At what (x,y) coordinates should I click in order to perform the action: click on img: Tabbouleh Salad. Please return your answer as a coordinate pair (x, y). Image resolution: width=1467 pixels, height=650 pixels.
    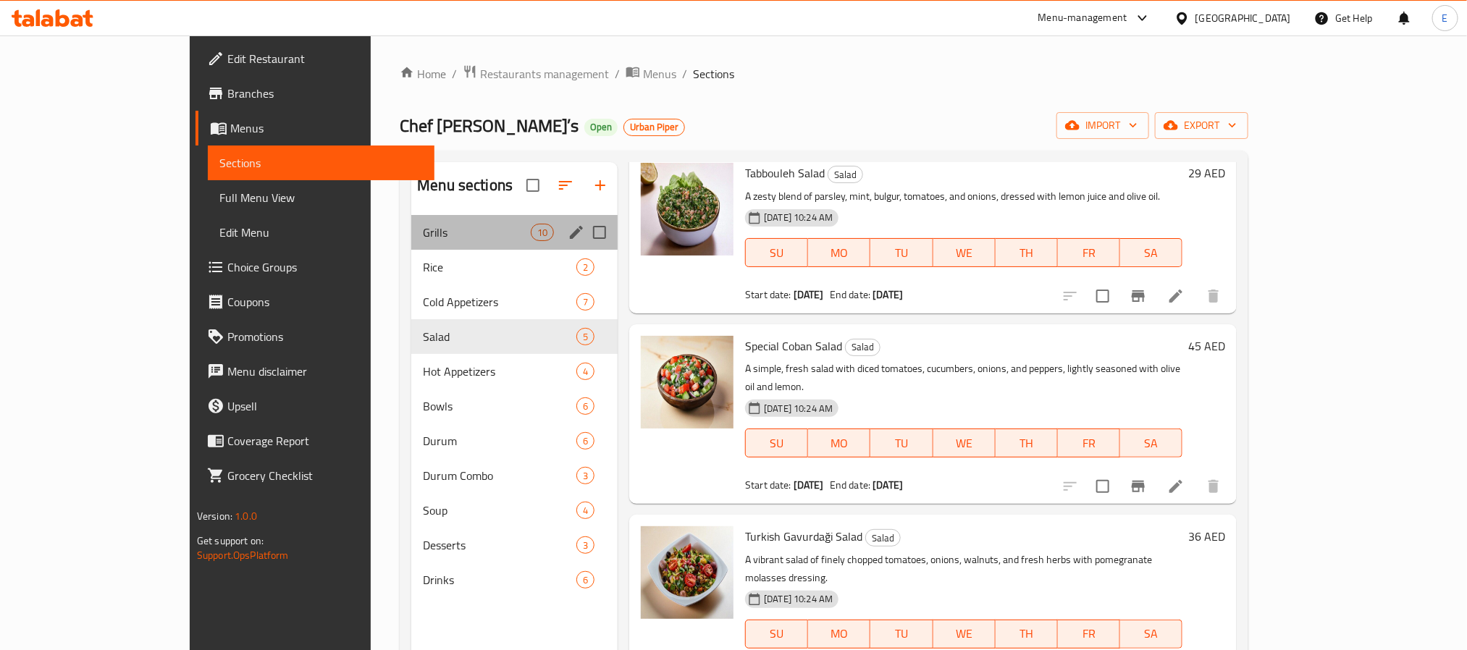
    Looking at the image, I should click on (687, 209).